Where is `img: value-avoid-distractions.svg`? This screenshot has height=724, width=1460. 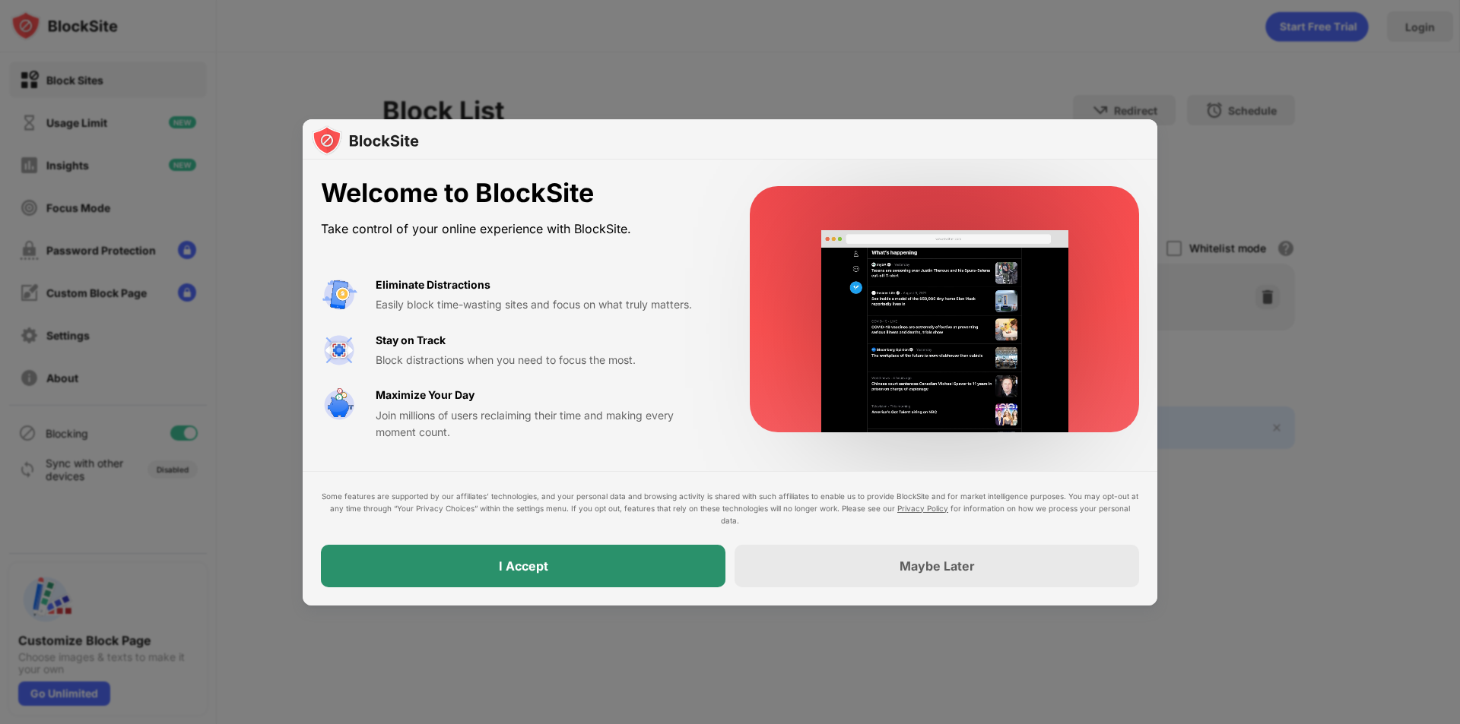
img: value-avoid-distractions.svg is located at coordinates (339, 295).